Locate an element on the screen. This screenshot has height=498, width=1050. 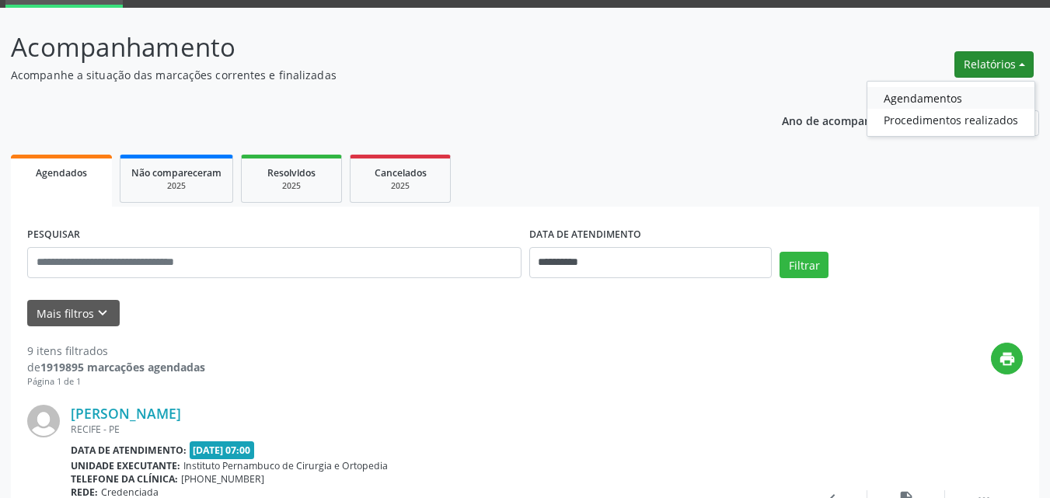
button: Relatórios is located at coordinates (994, 64).